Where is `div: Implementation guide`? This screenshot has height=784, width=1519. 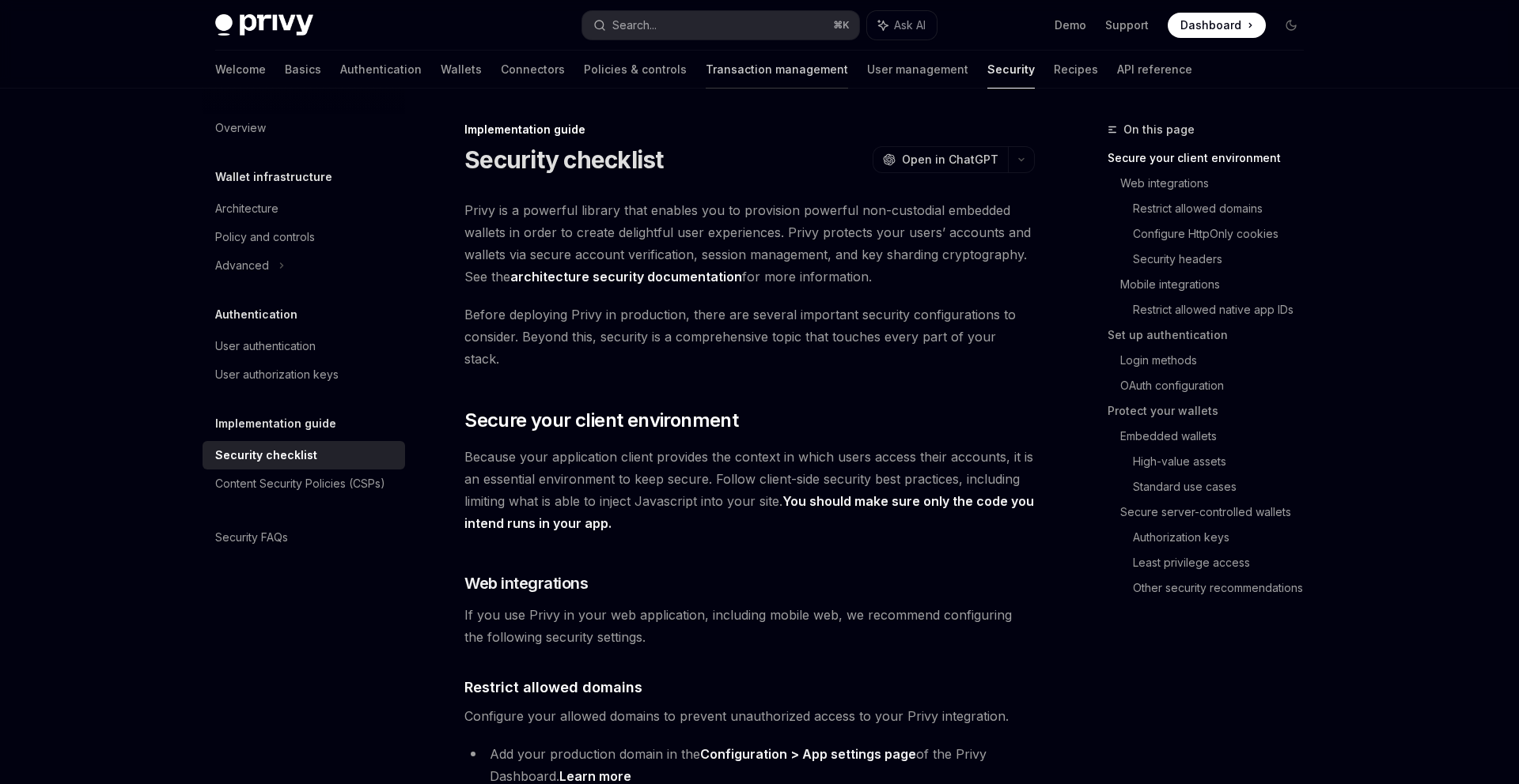
div: Implementation guide is located at coordinates (749, 130).